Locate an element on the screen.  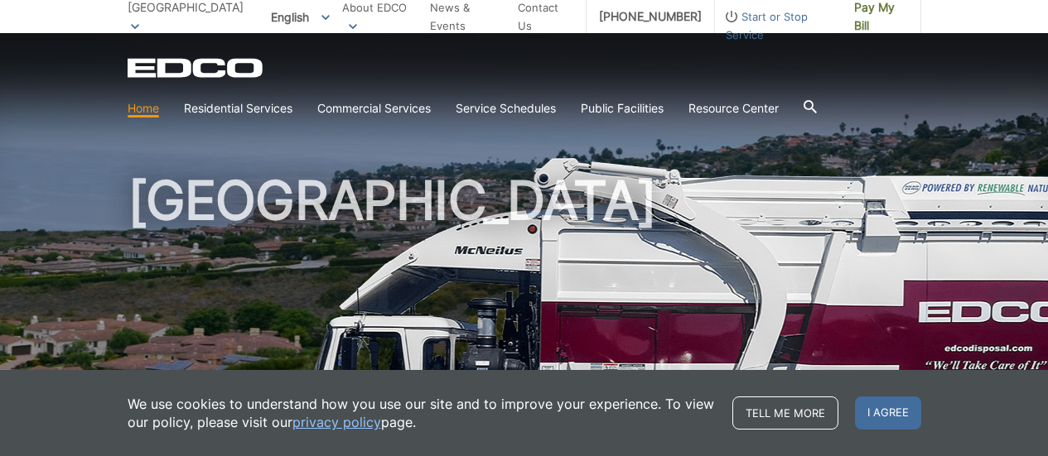
a: Residential Services is located at coordinates (238, 108).